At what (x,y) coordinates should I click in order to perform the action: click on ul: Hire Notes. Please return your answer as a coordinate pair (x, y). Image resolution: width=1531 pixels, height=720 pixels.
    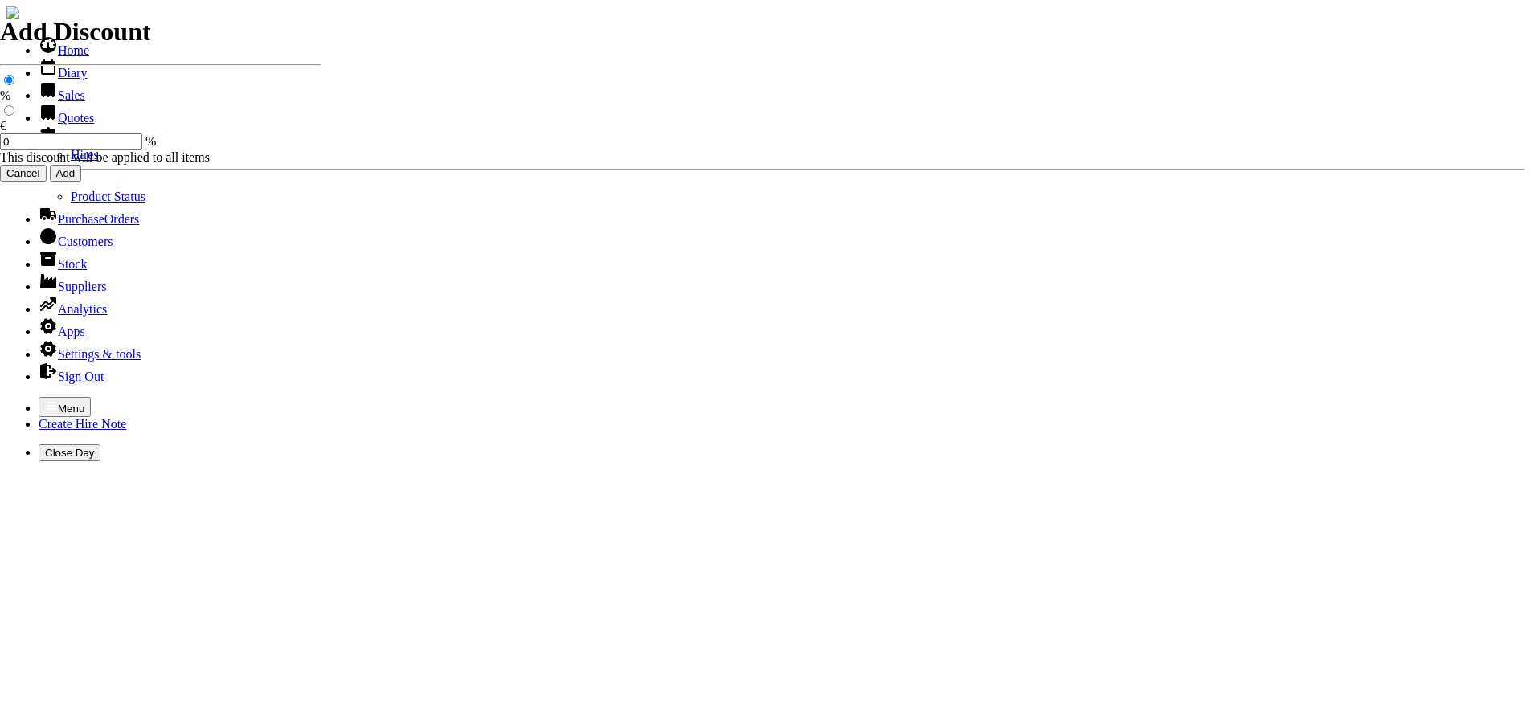
    Looking at the image, I should click on (781, 176).